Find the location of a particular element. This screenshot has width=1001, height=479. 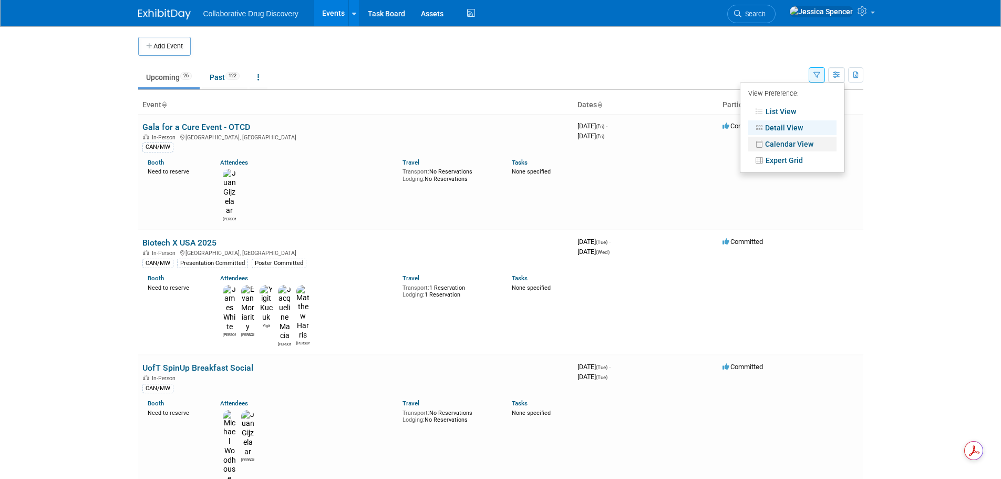

a: Expert Grid is located at coordinates (792, 160).